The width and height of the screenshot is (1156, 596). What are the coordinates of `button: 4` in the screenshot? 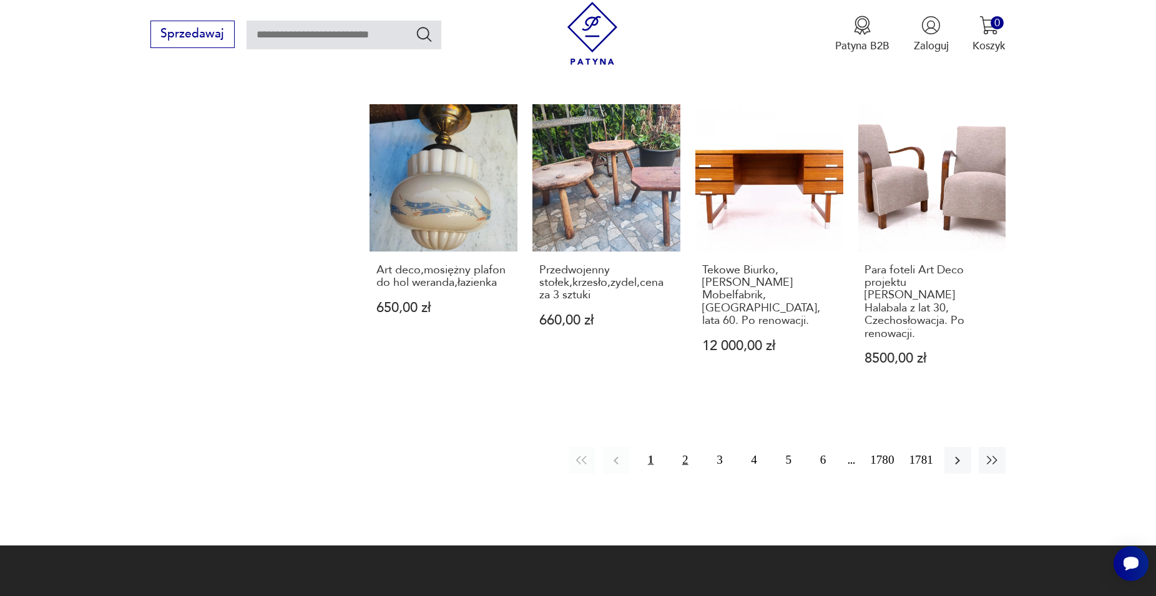 It's located at (754, 460).